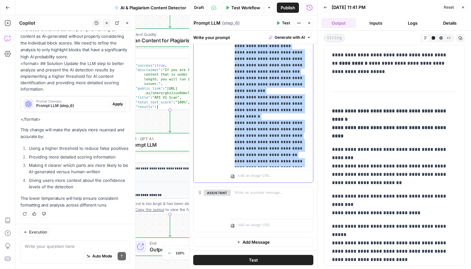 Image resolution: width=471 pixels, height=269 pixels. Describe the element at coordinates (170, 226) in the screenshot. I see `g: Edge from step_6 to end` at that location.